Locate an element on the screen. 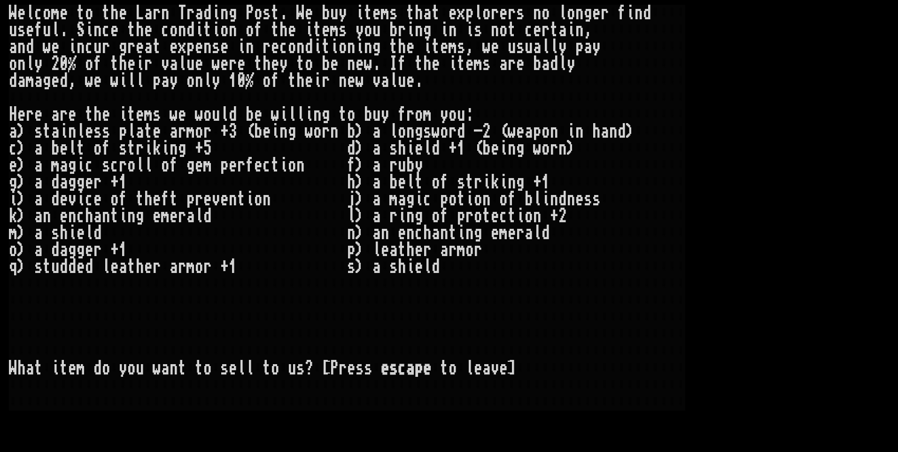 Image resolution: width=898 pixels, height=452 pixels. div: f is located at coordinates (38, 30).